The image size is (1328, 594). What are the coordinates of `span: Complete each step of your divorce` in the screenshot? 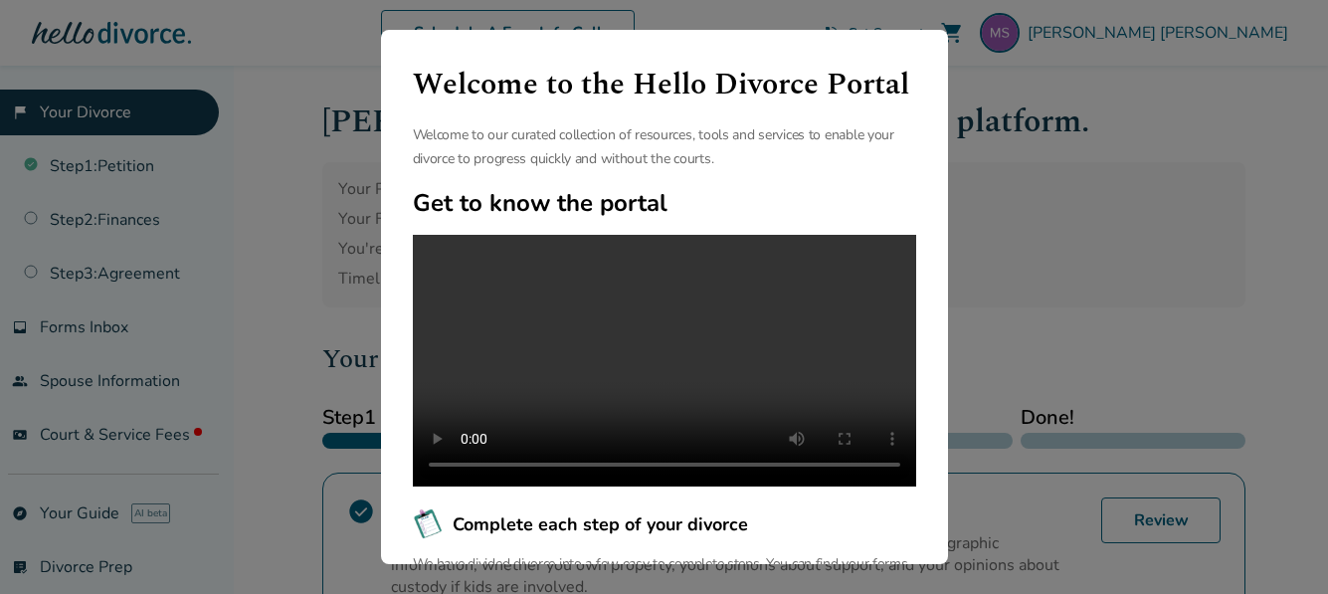 It's located at (600, 524).